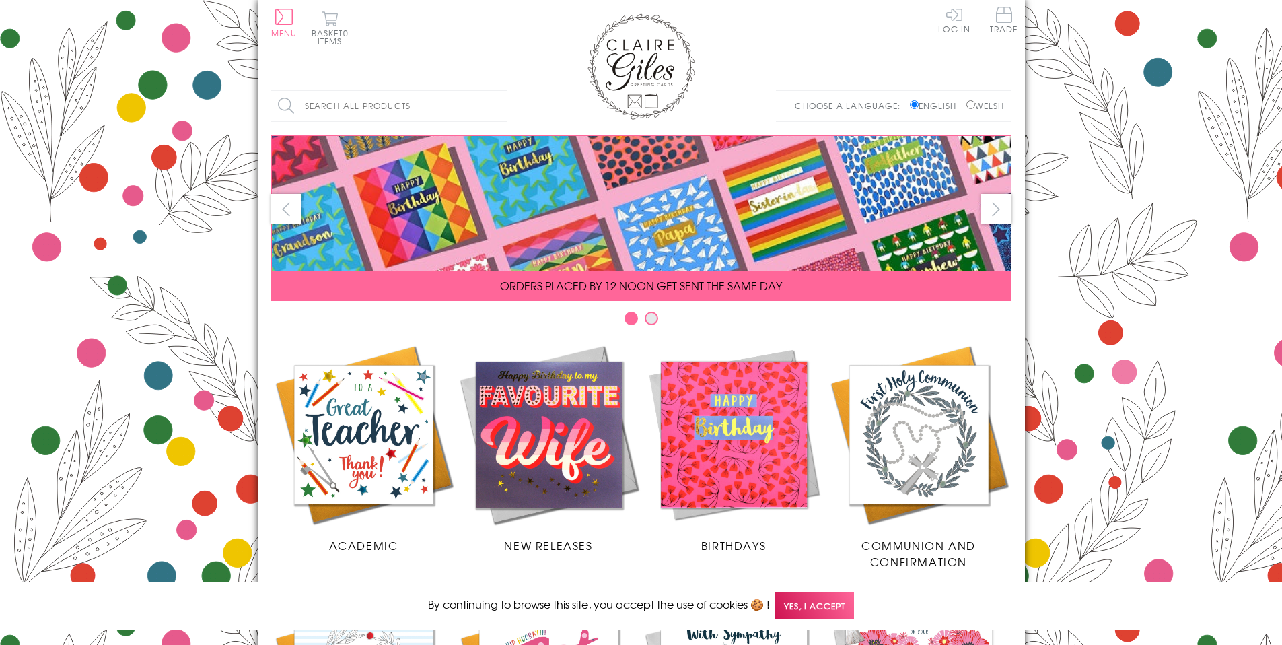 The width and height of the screenshot is (1282, 645). What do you see at coordinates (641, 285) in the screenshot?
I see `span: ORDERS PLACED BY 12 NOON GET SENT THE SAME DAY` at bounding box center [641, 285].